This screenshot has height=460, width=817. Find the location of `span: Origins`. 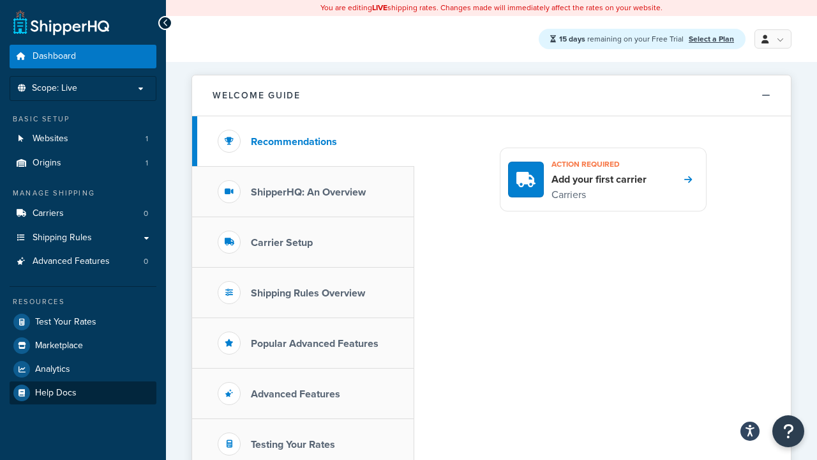

span: Origins is located at coordinates (47, 163).